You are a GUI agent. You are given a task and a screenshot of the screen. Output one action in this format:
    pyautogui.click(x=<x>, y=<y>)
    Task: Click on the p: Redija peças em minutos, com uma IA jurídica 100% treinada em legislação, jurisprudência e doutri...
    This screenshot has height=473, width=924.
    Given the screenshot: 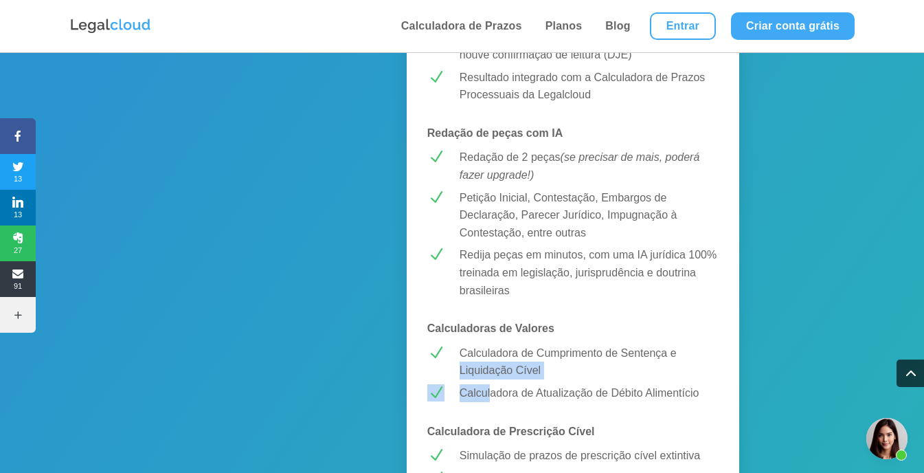 What is the action you would take?
    pyautogui.click(x=589, y=272)
    